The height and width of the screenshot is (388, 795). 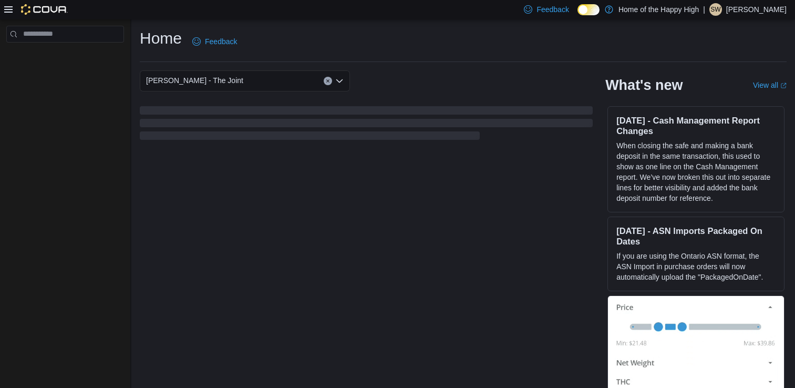 I want to click on button: Open list of options, so click(x=339, y=81).